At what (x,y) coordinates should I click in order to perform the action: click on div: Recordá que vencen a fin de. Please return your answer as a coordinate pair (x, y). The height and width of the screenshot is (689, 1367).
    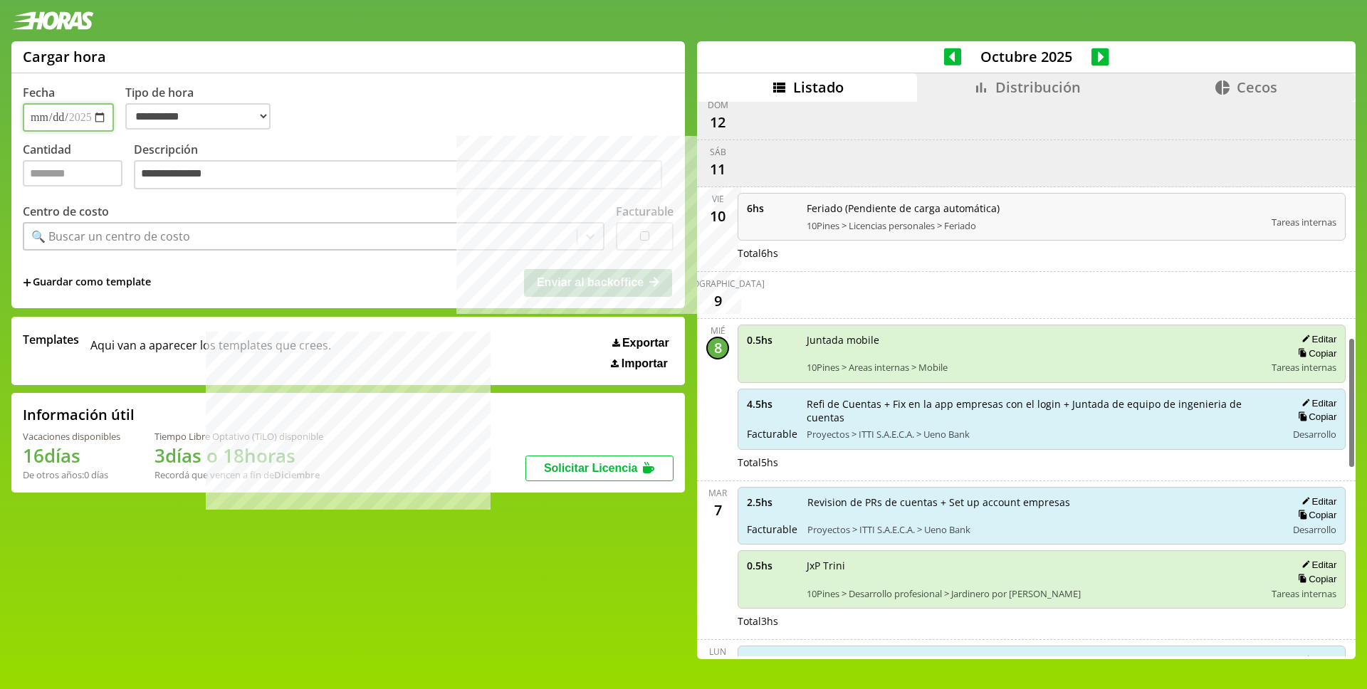
    Looking at the image, I should click on (239, 475).